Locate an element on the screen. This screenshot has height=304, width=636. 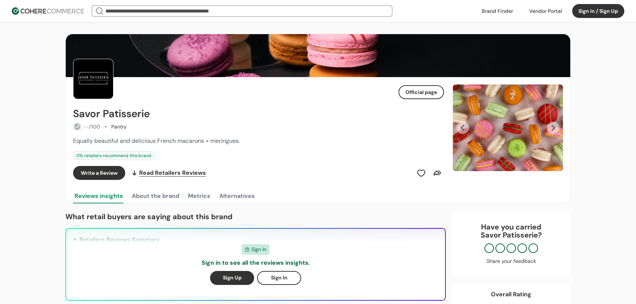
button: Write a Review is located at coordinates (99, 173).